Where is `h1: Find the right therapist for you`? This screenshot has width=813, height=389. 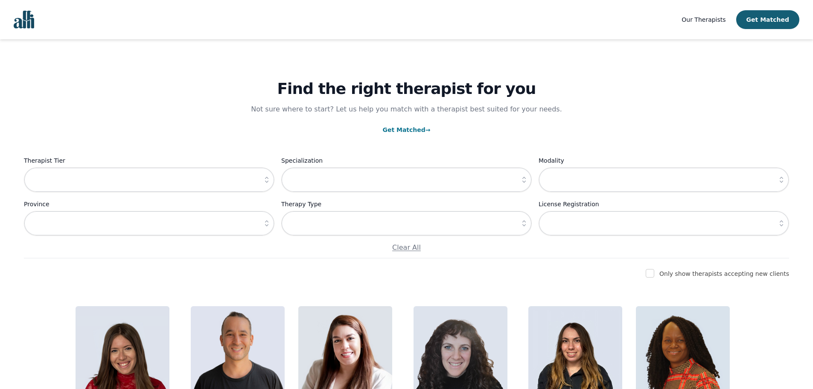 h1: Find the right therapist for you is located at coordinates (406, 89).